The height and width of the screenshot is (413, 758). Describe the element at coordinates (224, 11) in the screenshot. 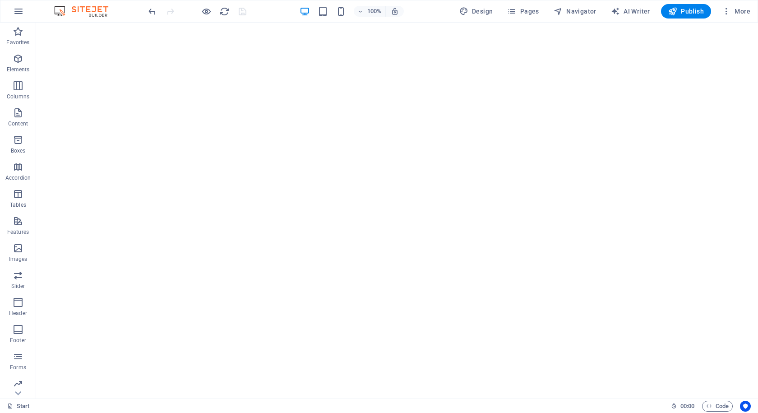

I see `i: Reload page` at that location.